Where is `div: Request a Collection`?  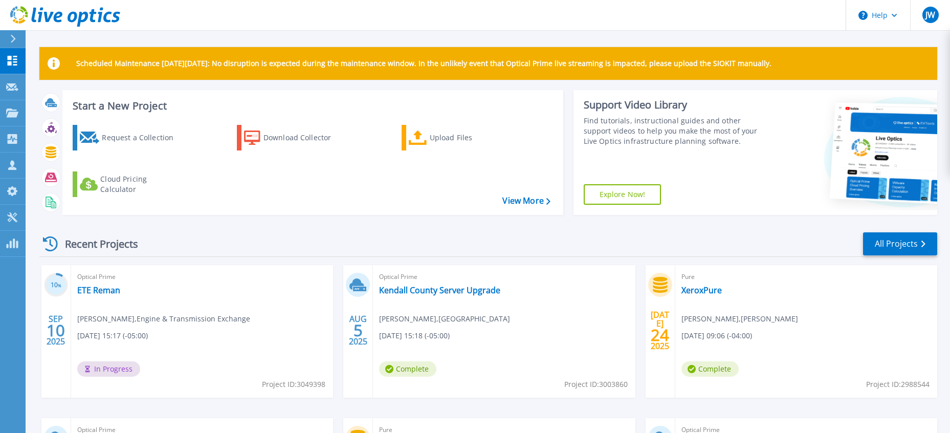 div: Request a Collection is located at coordinates (143, 138).